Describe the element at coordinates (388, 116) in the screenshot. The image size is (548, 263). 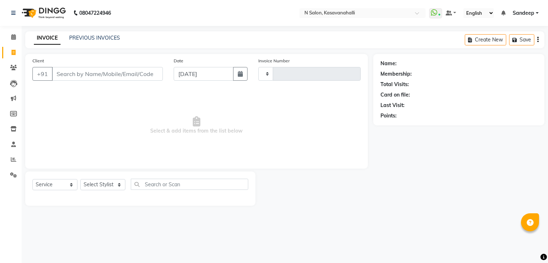
I see `div: Points:` at that location.